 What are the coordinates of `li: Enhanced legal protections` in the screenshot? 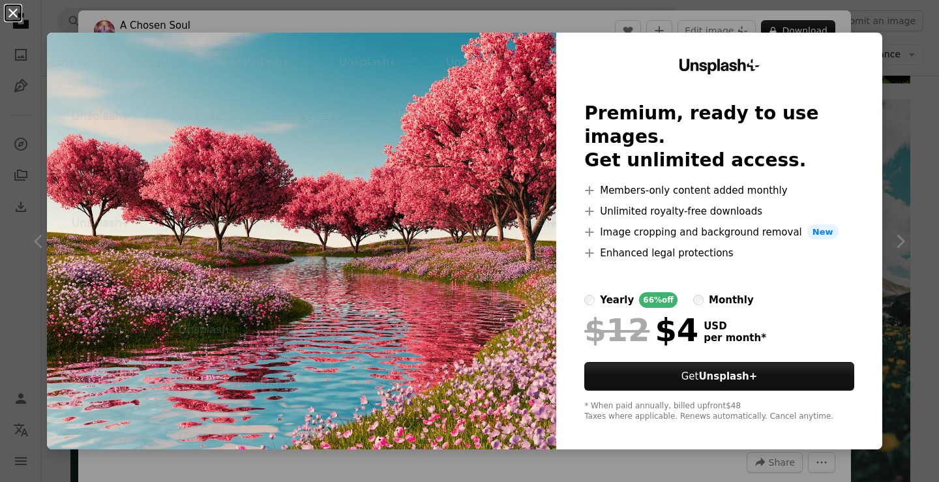 It's located at (719, 253).